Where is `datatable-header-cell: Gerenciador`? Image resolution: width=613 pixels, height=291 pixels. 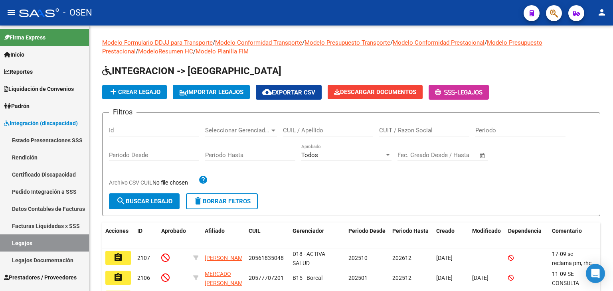 datatable-header-cell: Gerenciador is located at coordinates (317, 236).